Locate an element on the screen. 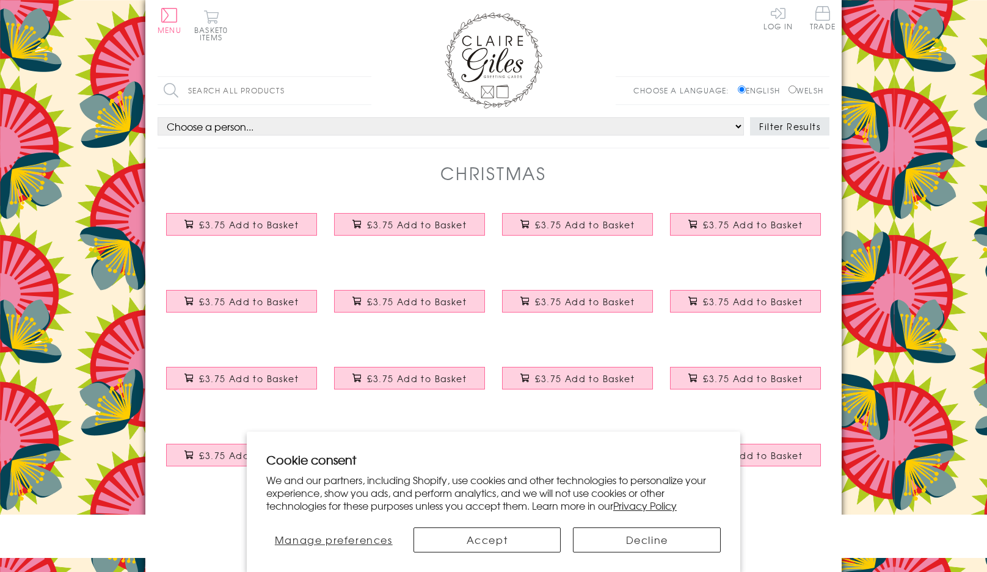  a: Christmas Card, Ohh Christmas Tree! Embellished with a shiny padded star £3.75 Add to Basket is located at coordinates (577, 230).